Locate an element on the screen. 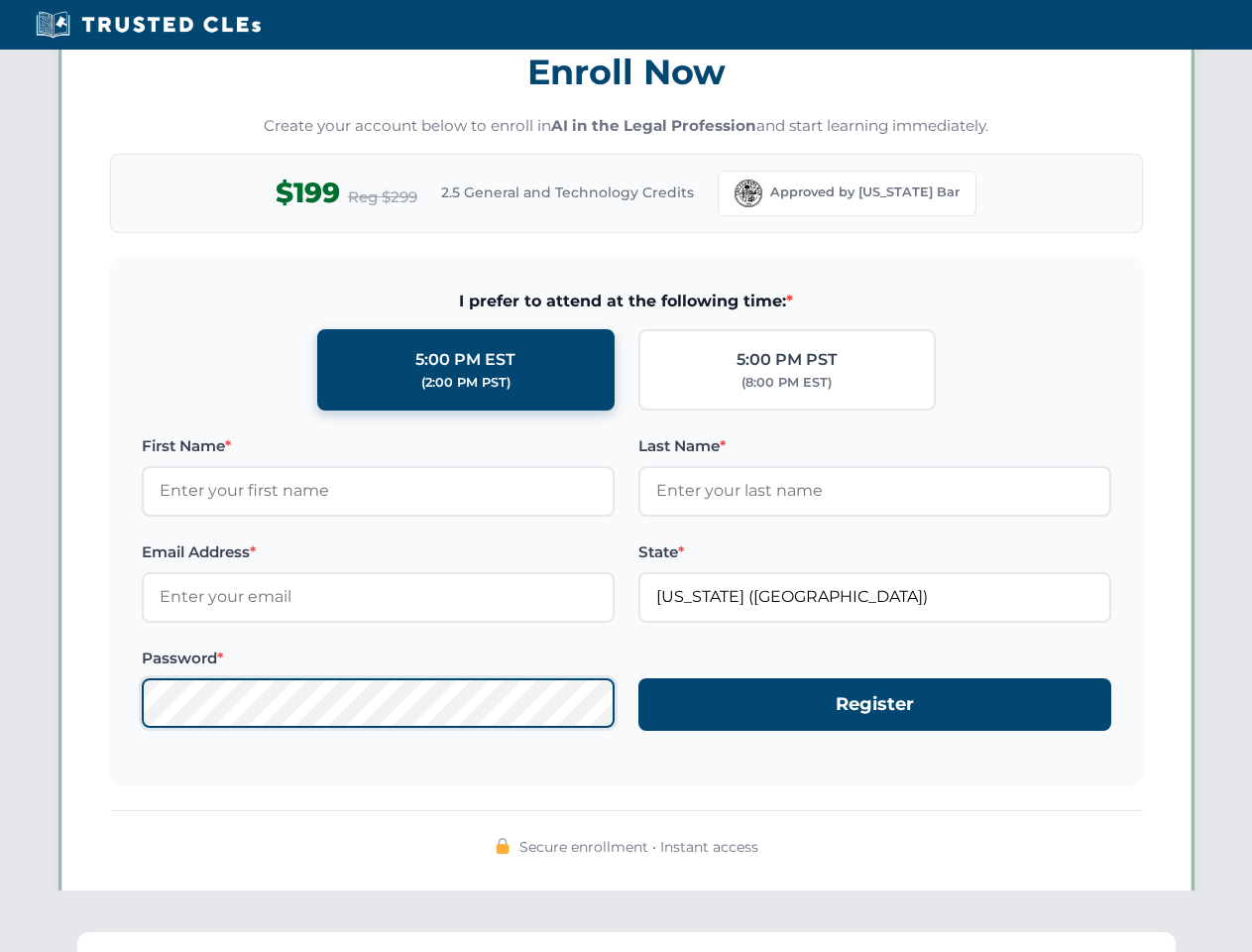 Image resolution: width=1252 pixels, height=952 pixels. button: Register is located at coordinates (874, 704).